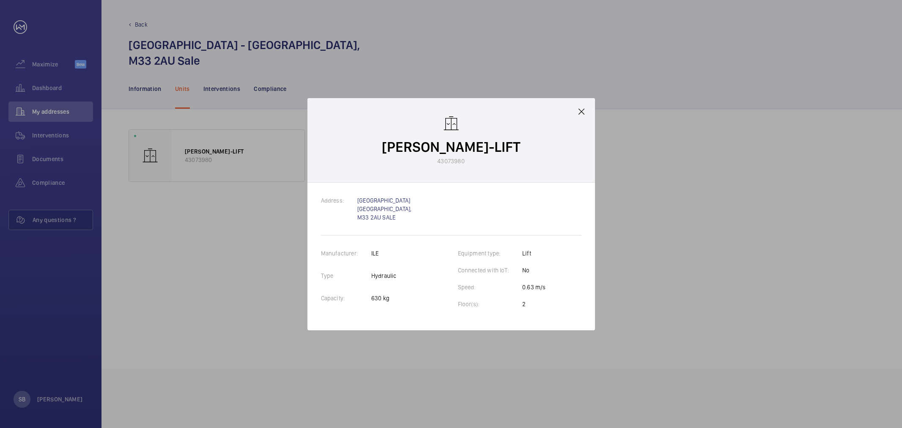  Describe the element at coordinates (384, 298) in the screenshot. I see `p: 630 kg` at that location.